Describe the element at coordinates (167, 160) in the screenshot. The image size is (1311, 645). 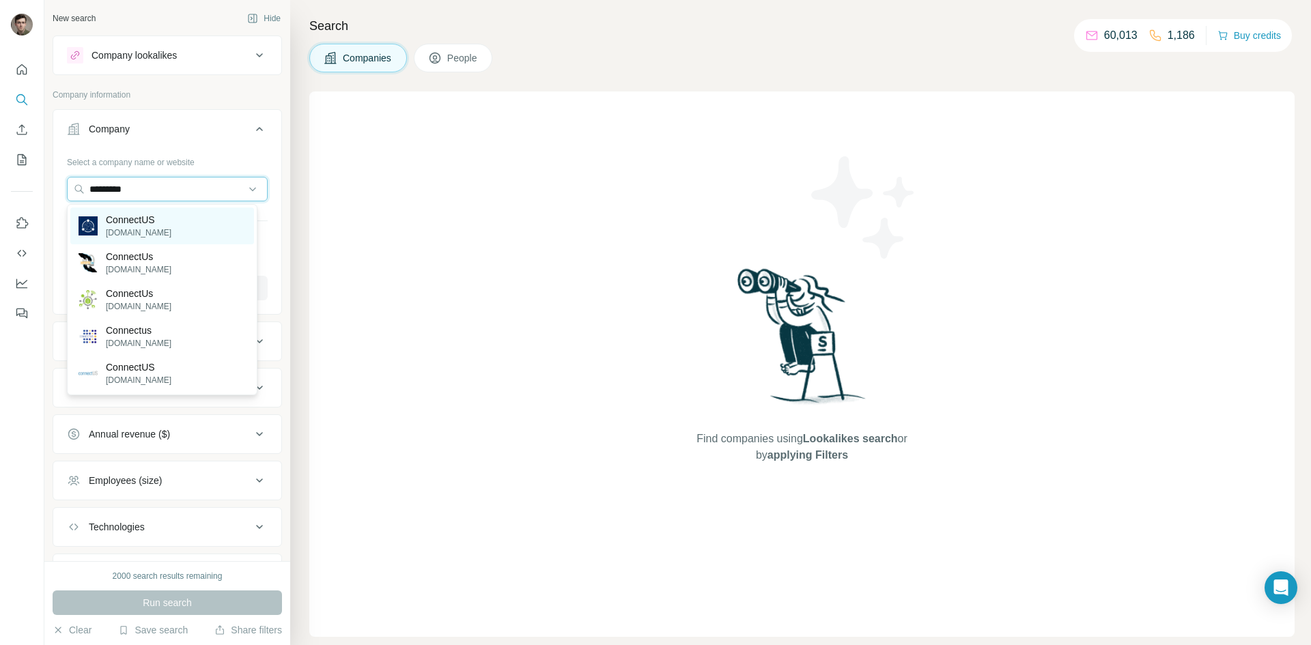
I see `div: Select a company name or website` at that location.